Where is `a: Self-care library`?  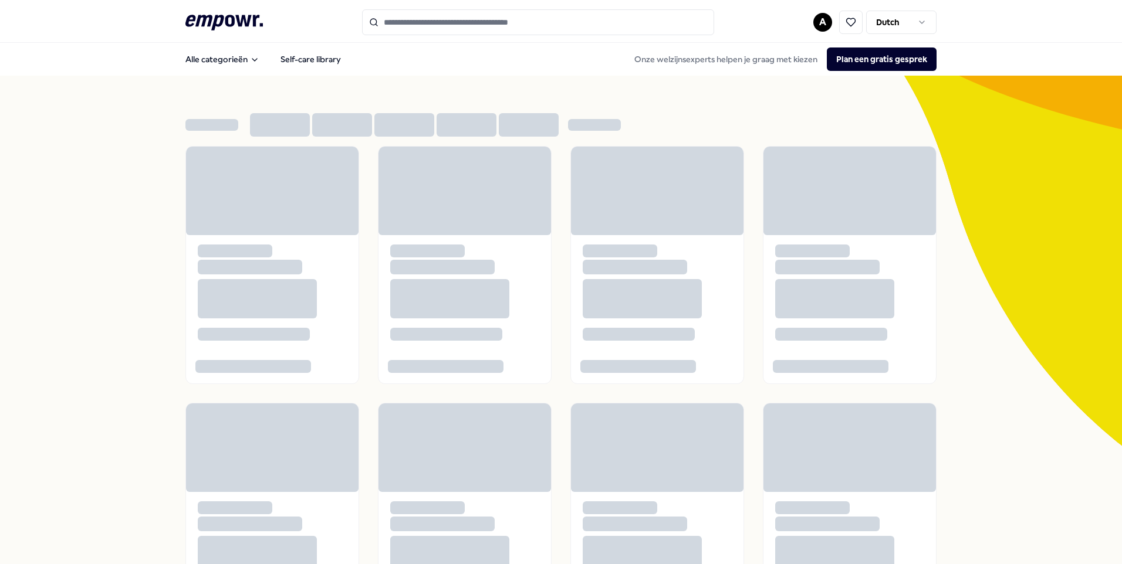
a: Self-care library is located at coordinates (310, 59).